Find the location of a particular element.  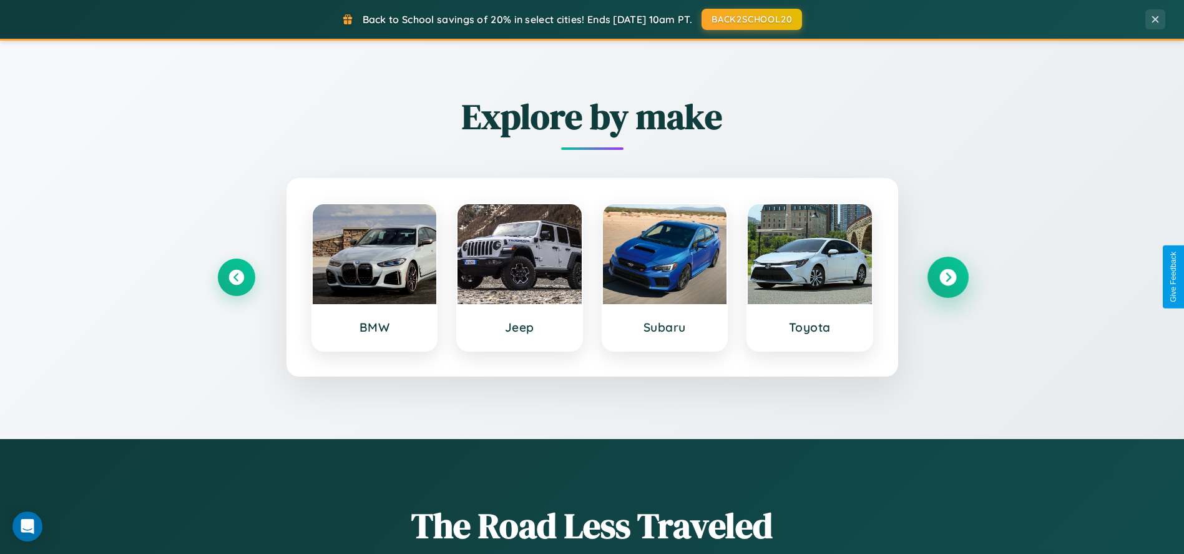

h1: The Road Less Traveled is located at coordinates (592, 525).